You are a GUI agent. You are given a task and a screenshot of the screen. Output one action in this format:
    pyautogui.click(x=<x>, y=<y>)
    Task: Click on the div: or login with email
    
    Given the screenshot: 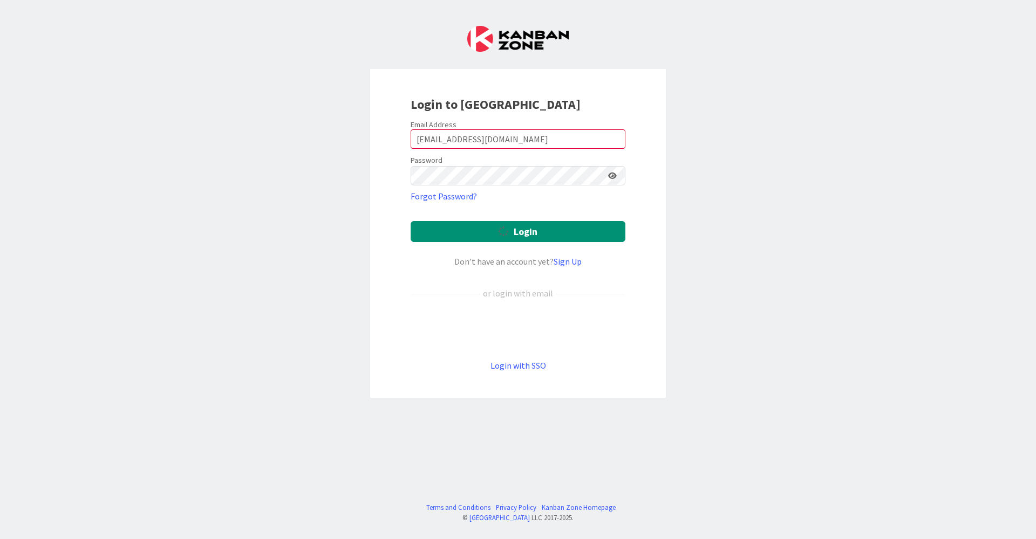 What is the action you would take?
    pyautogui.click(x=518, y=293)
    